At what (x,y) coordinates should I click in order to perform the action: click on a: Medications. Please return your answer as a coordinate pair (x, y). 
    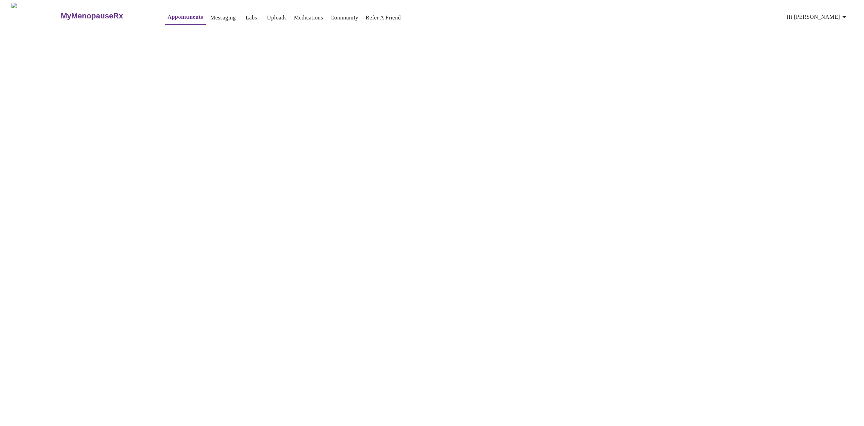
    Looking at the image, I should click on (309, 18).